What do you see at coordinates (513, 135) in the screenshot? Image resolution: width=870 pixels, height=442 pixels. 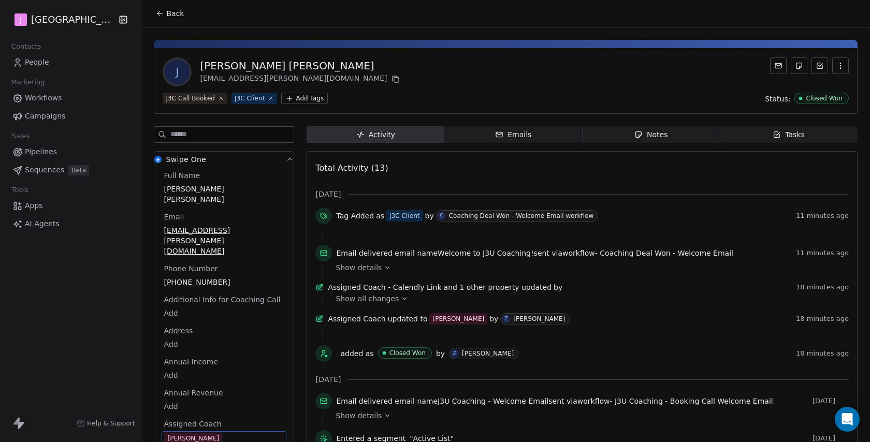 I see `div: Emails` at bounding box center [513, 135].